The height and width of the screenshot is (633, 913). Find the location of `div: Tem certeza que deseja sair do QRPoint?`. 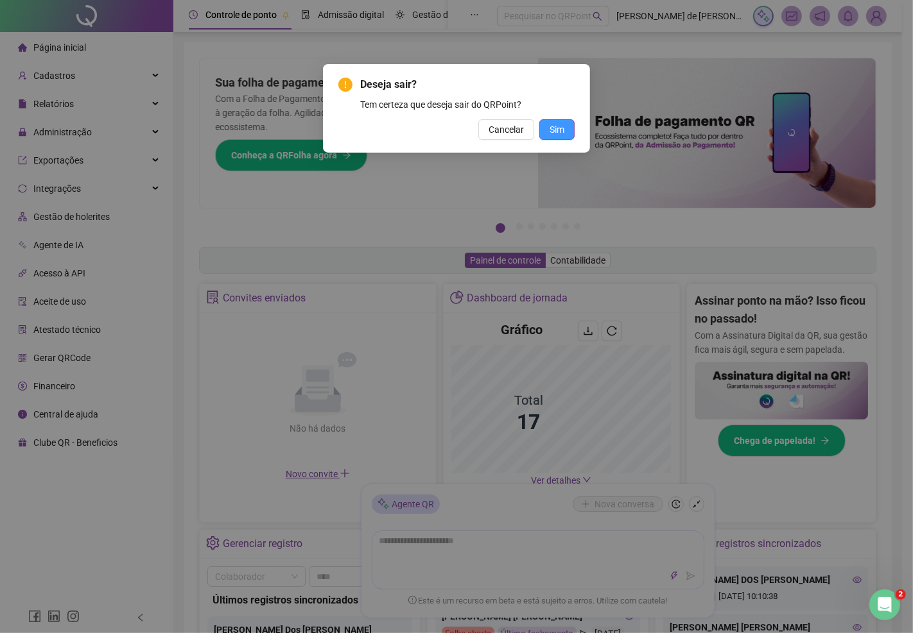

div: Tem certeza que deseja sair do QRPoint? is located at coordinates (467, 105).